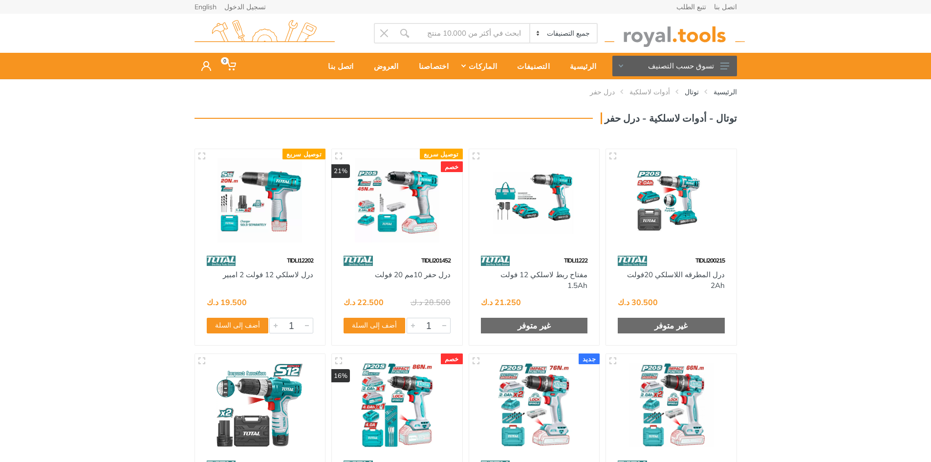 The width and height of the screenshot is (931, 462). Describe the element at coordinates (341, 171) in the screenshot. I see `div: 21%` at that location.